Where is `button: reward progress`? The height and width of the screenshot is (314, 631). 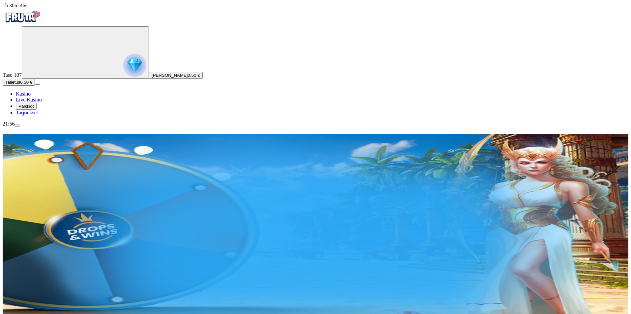 button: reward progress is located at coordinates (85, 52).